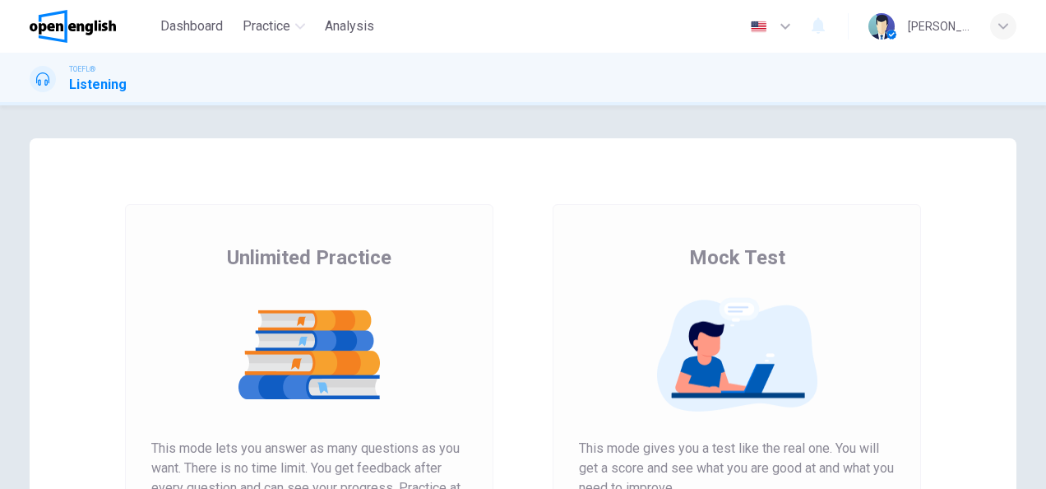  What do you see at coordinates (82, 69) in the screenshot?
I see `span: TOEFL®` at bounding box center [82, 69].